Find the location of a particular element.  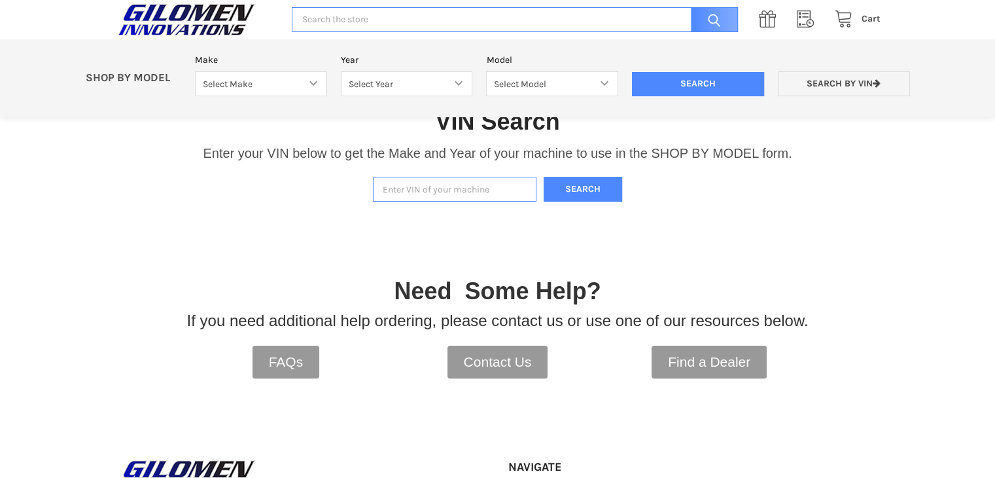

a: Contact Us is located at coordinates (498, 362).